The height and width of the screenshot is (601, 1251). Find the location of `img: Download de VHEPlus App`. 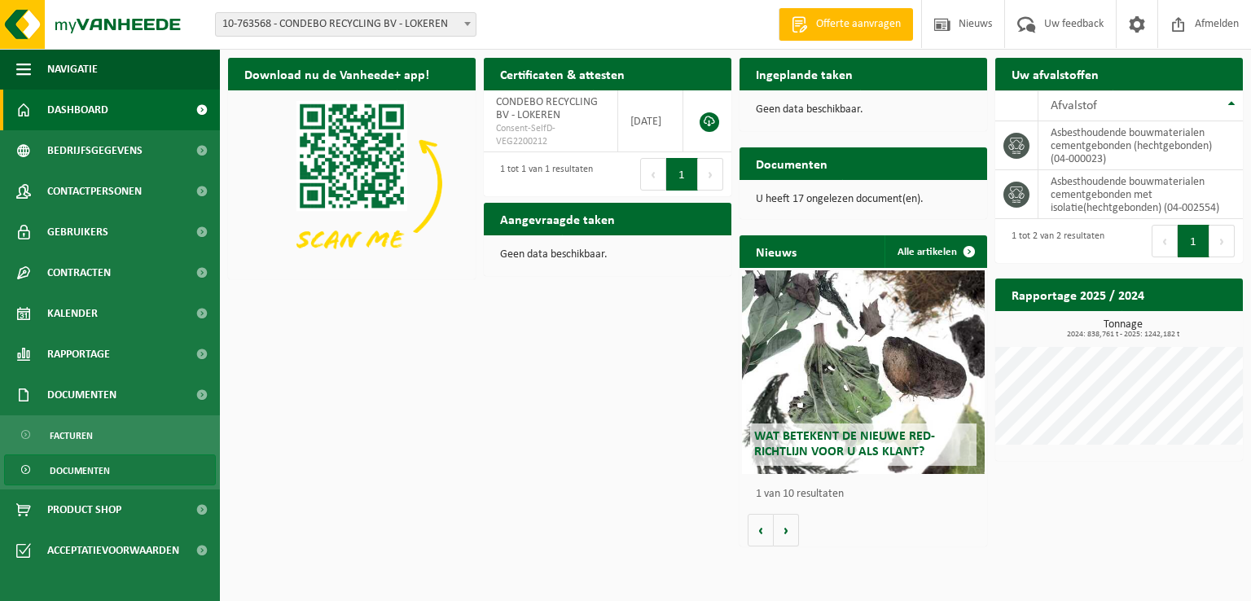

img: Download de VHEPlus App is located at coordinates (352, 183).